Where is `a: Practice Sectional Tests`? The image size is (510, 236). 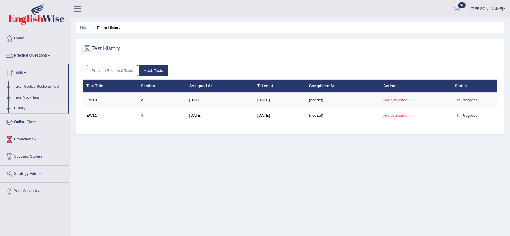
a: Practice Sectional Tests is located at coordinates (113, 71).